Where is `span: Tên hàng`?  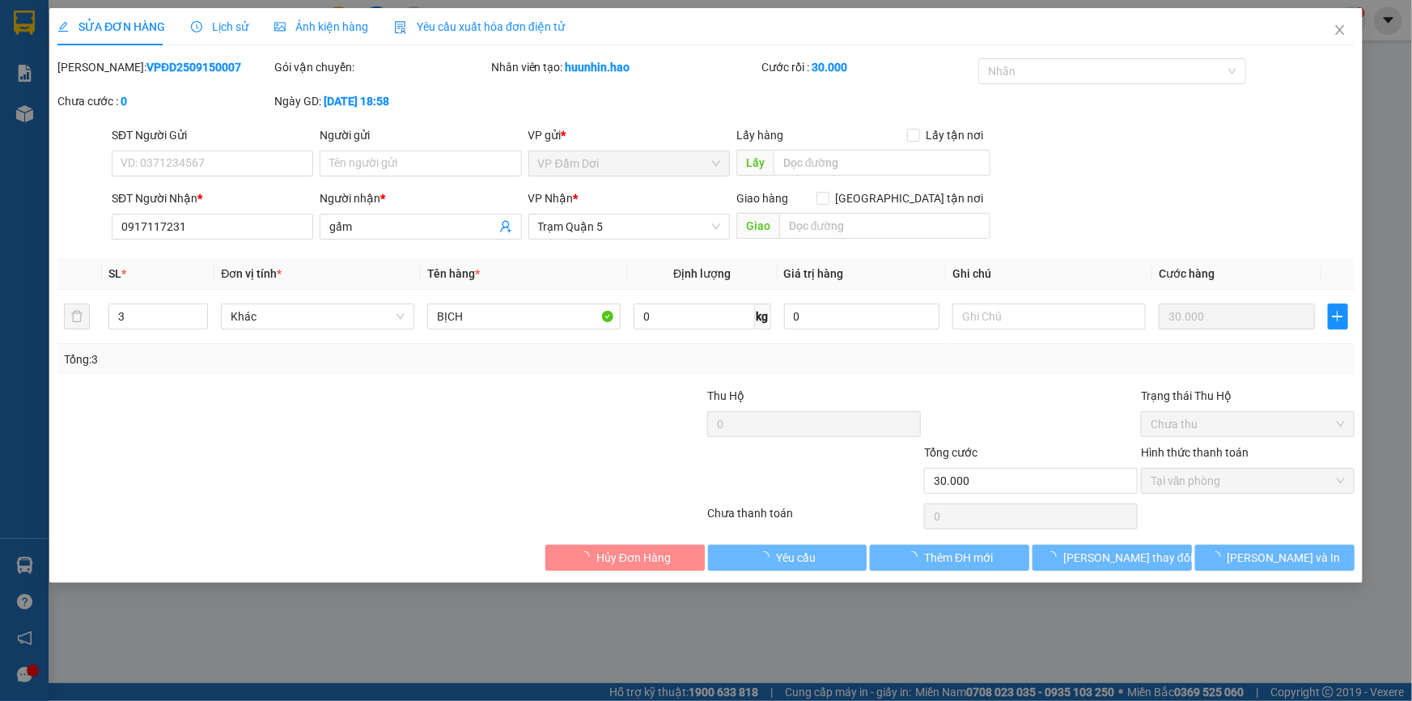
span: Tên hàng is located at coordinates (453, 273).